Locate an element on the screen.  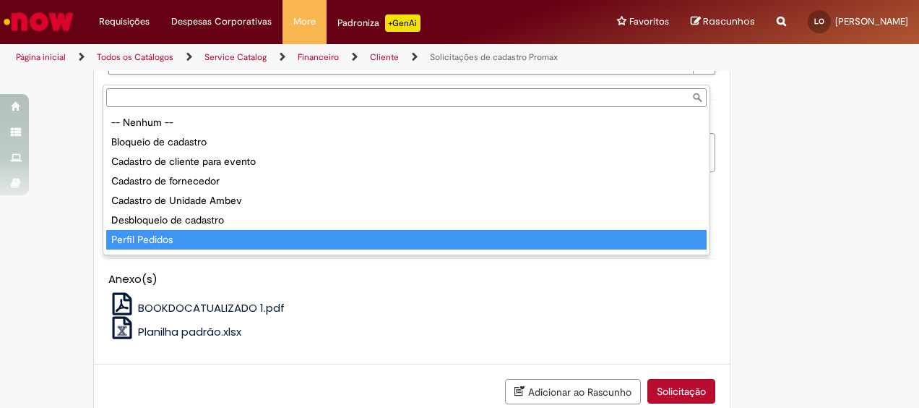
div: Cadastro de Unidade Ambev is located at coordinates (406, 200).